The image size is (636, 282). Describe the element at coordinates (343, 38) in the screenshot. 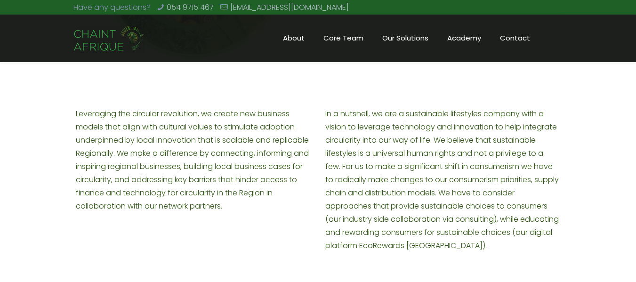

I see `span: Core Team` at that location.